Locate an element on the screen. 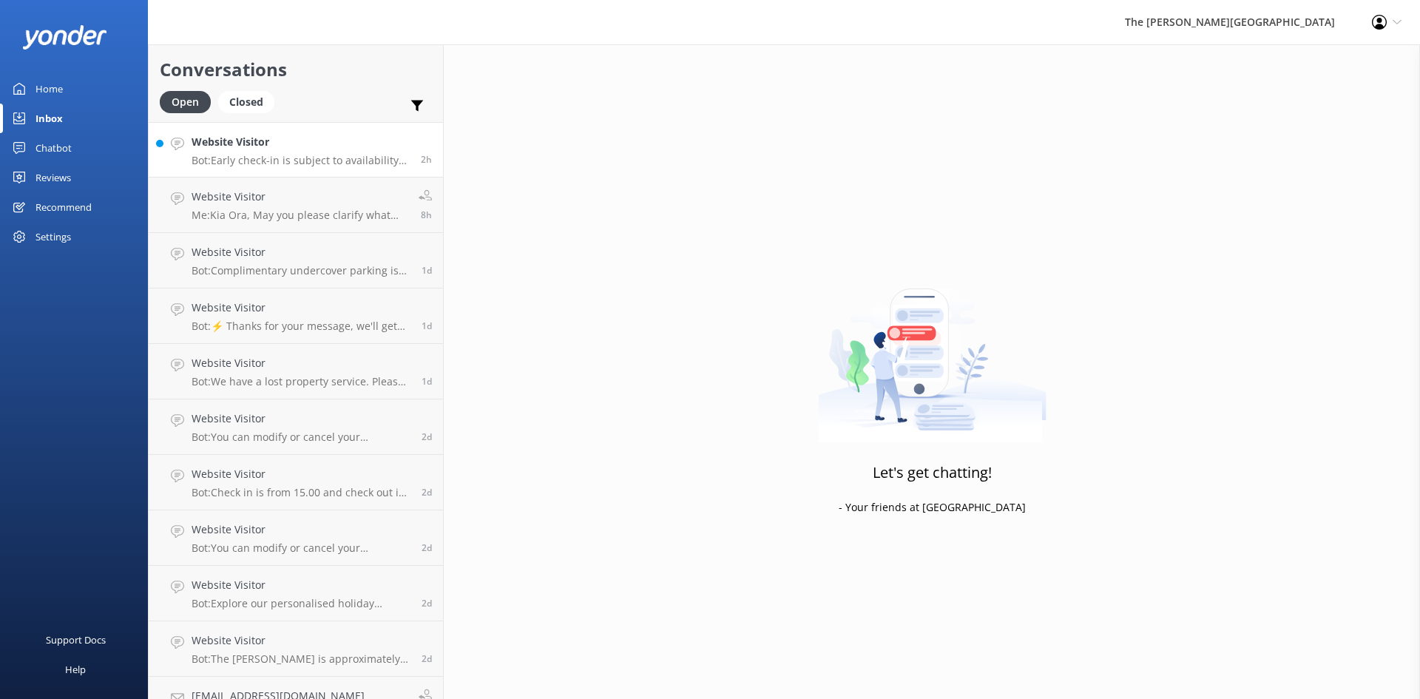 The width and height of the screenshot is (1420, 699). p: Bot: ⚡ Thanks for your message, we'll get back to you as soon as we can. You're also welcome to k... is located at coordinates (301, 326).